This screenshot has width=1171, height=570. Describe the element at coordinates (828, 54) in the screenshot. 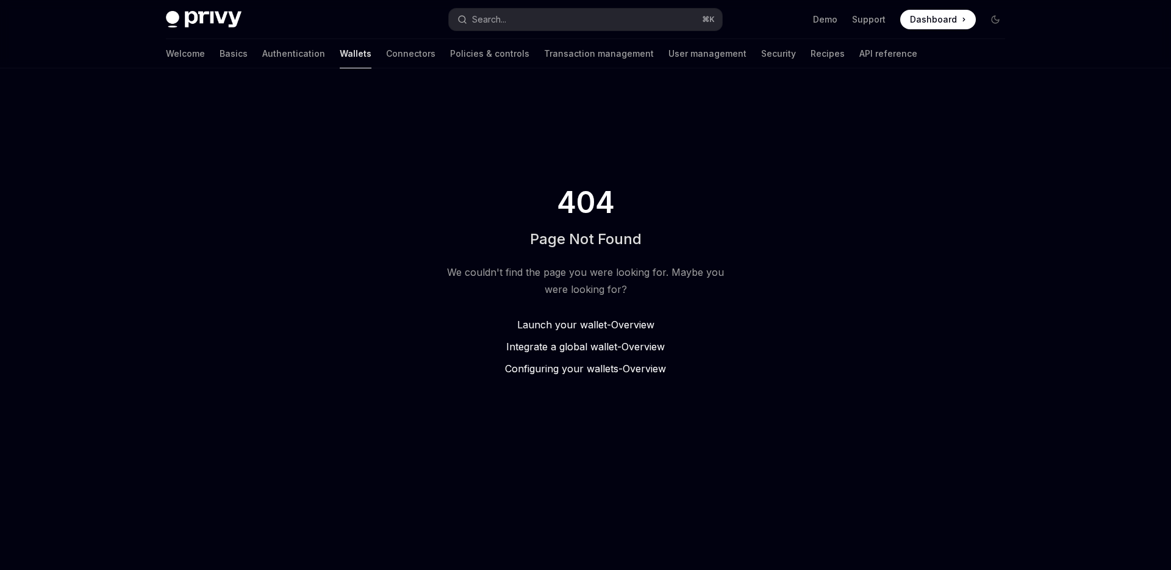

I see `a: Recipes` at that location.